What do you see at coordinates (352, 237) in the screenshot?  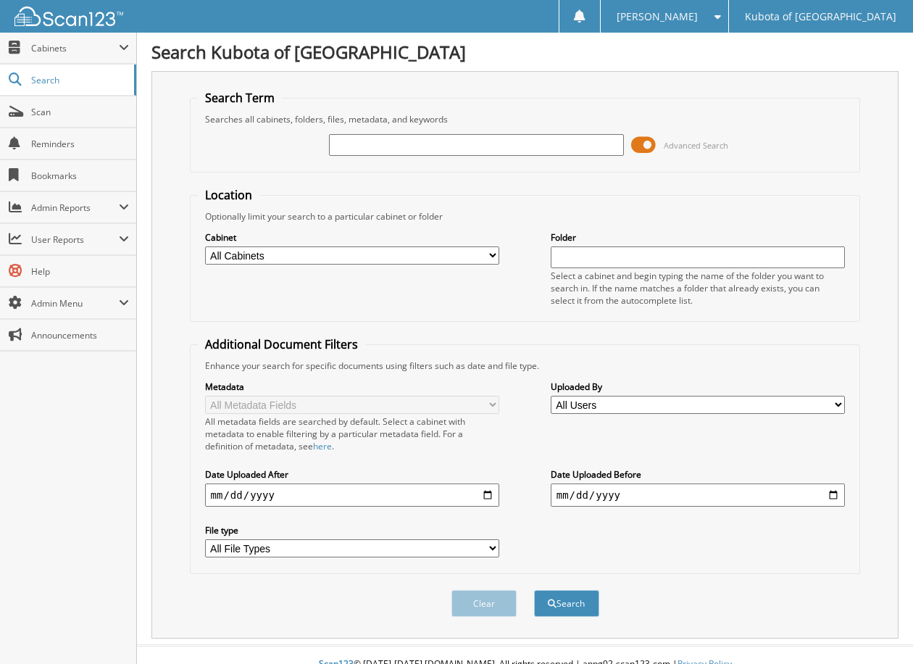 I see `label: Cabinet` at bounding box center [352, 237].